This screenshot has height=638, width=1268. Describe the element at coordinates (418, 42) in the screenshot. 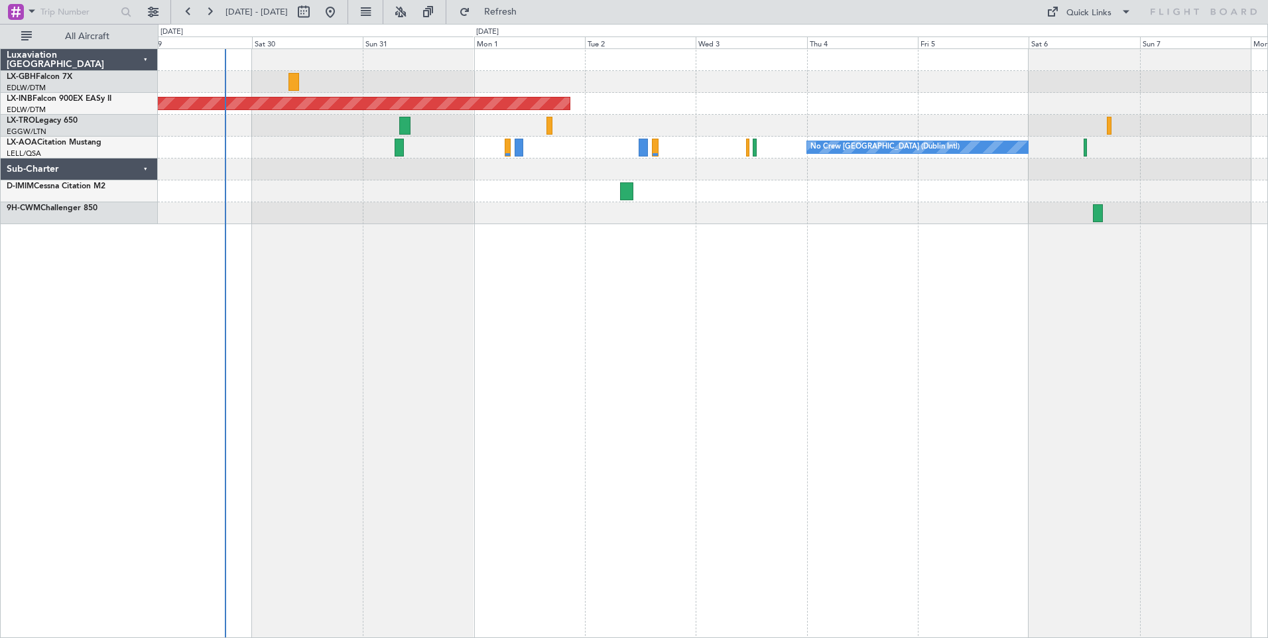

I see `div: Sun 31` at that location.